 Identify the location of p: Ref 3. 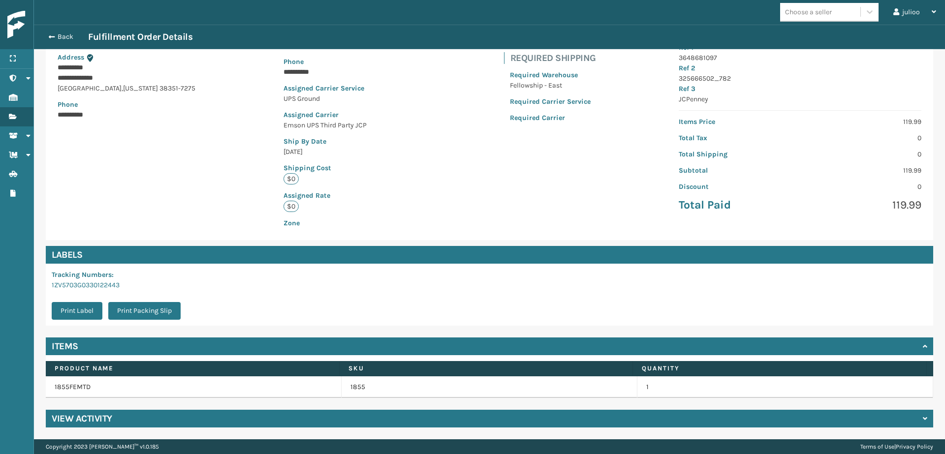
(800, 89).